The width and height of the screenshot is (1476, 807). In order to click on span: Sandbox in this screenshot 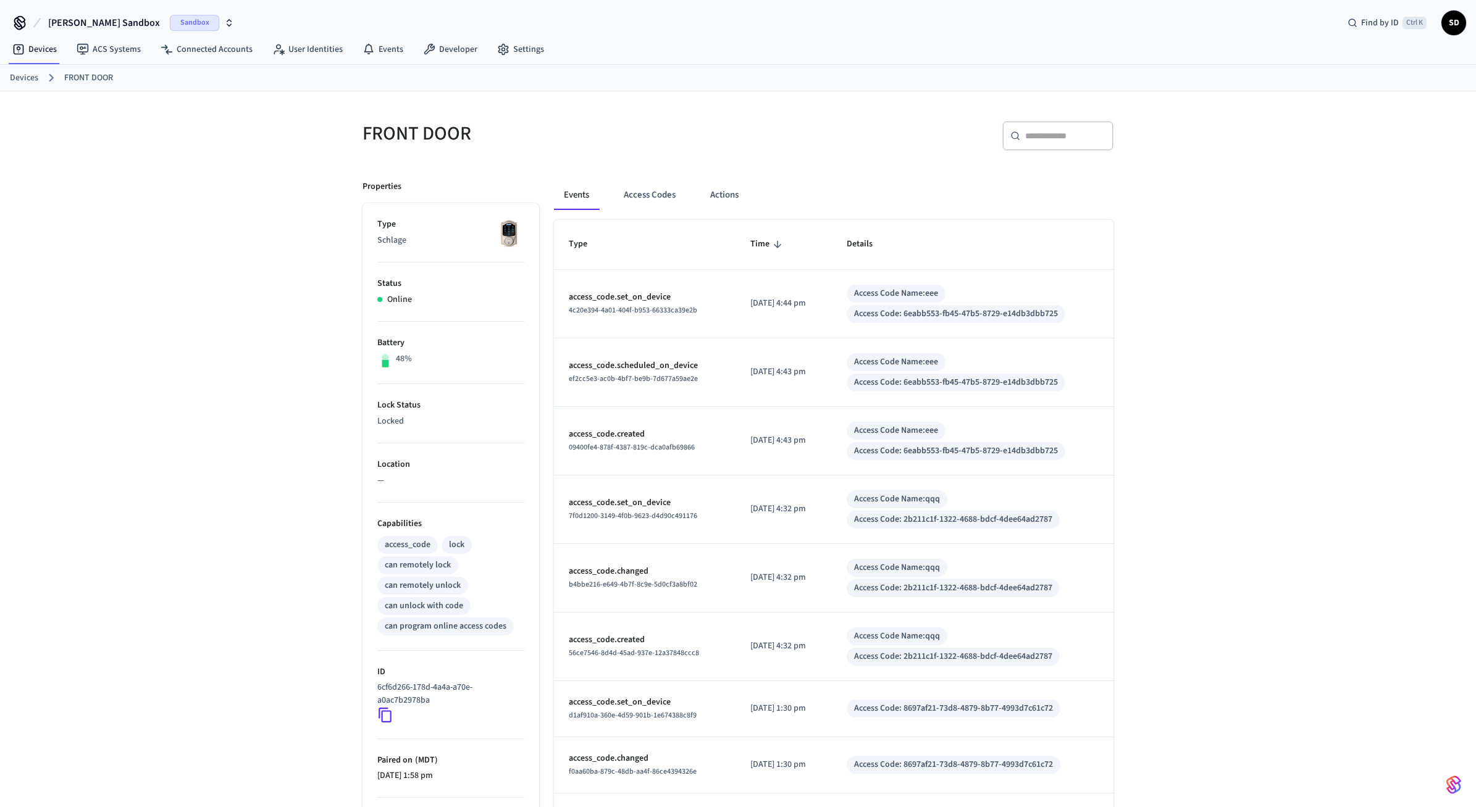, I will do `click(195, 23)`.